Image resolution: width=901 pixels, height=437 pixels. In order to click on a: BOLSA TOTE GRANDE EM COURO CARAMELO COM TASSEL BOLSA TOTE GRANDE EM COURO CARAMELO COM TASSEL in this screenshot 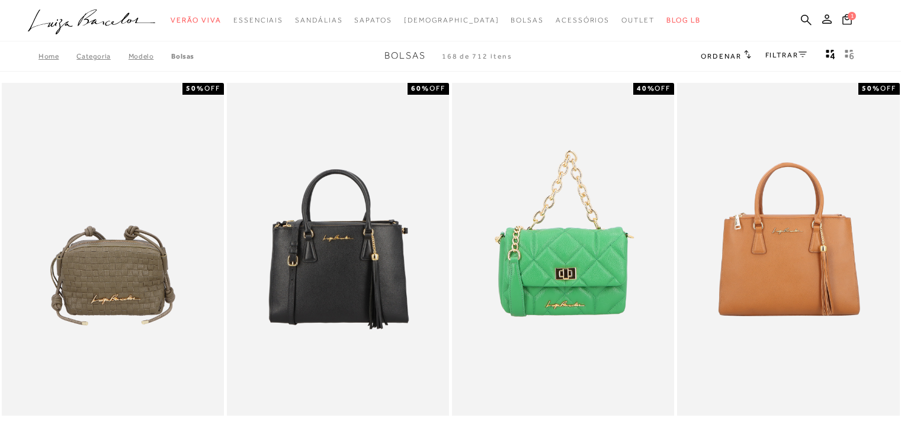, I will do `click(788, 249)`.